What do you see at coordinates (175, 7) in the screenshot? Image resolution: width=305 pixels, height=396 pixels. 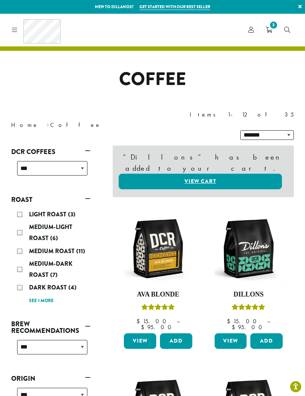 I see `a: Get started with our best seller` at bounding box center [175, 7].